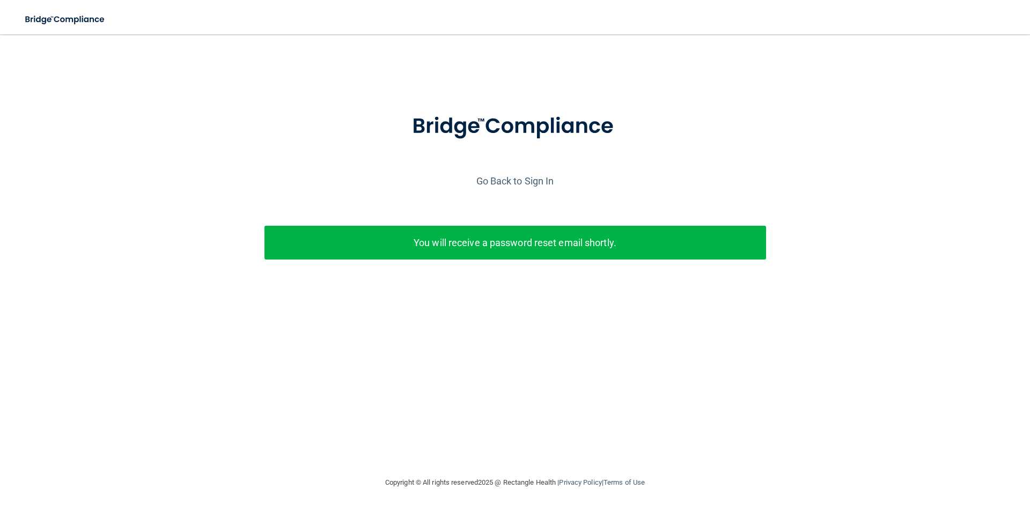 The height and width of the screenshot is (511, 1030). I want to click on a: Terms of Use, so click(624, 482).